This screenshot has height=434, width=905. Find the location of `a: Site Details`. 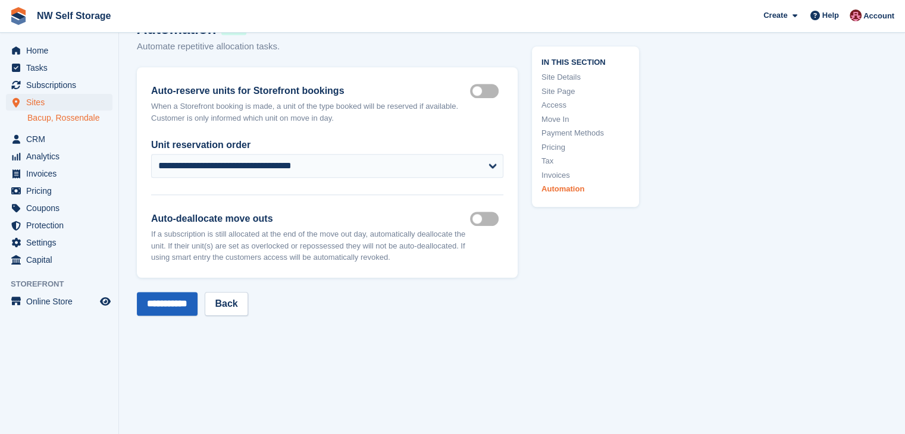

a: Site Details is located at coordinates (586, 78).